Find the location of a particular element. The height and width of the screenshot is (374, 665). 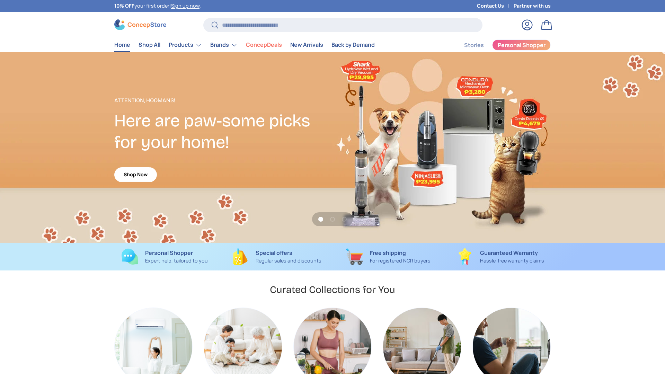

a: Free shipping For registered NCR buyers is located at coordinates (388, 257).